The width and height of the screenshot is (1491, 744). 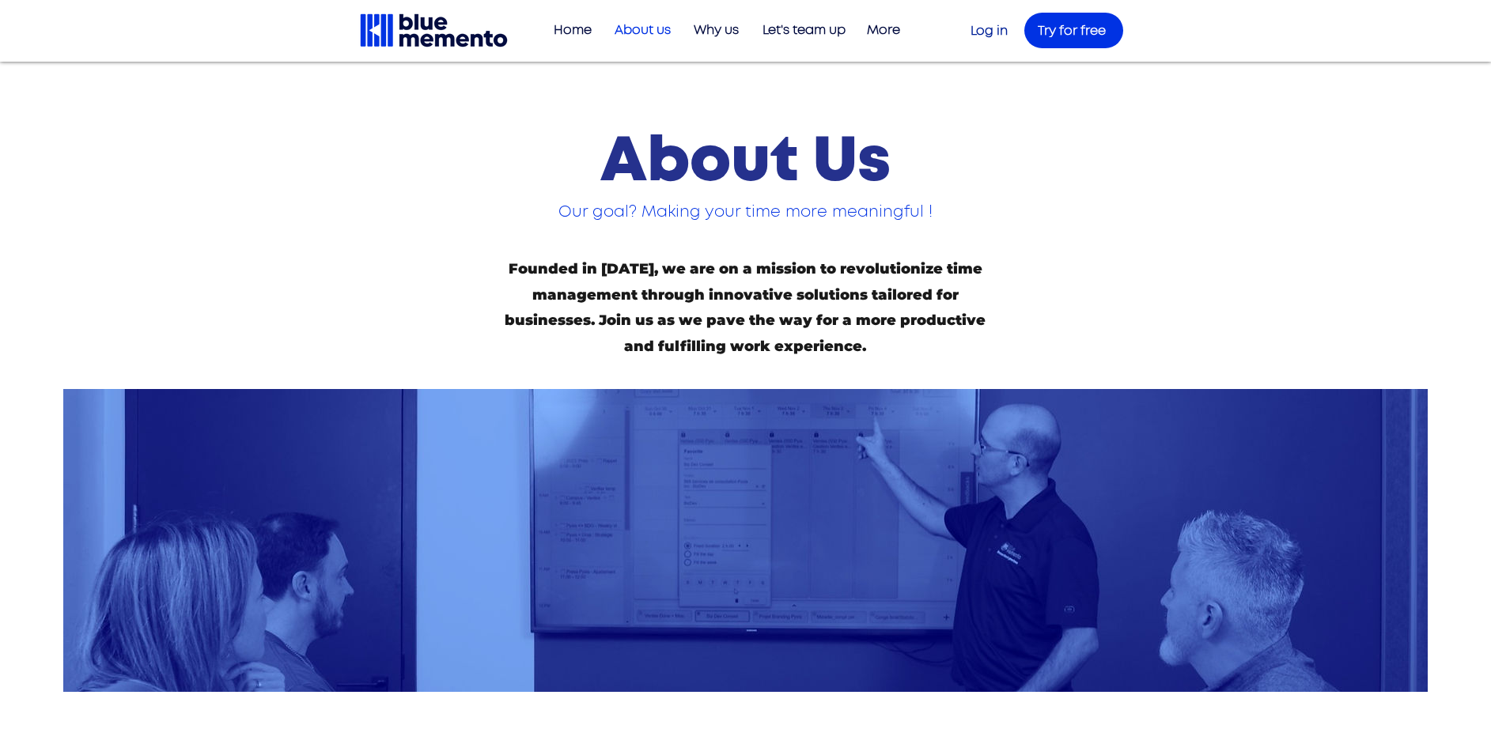 I want to click on a: Home, so click(x=569, y=30).